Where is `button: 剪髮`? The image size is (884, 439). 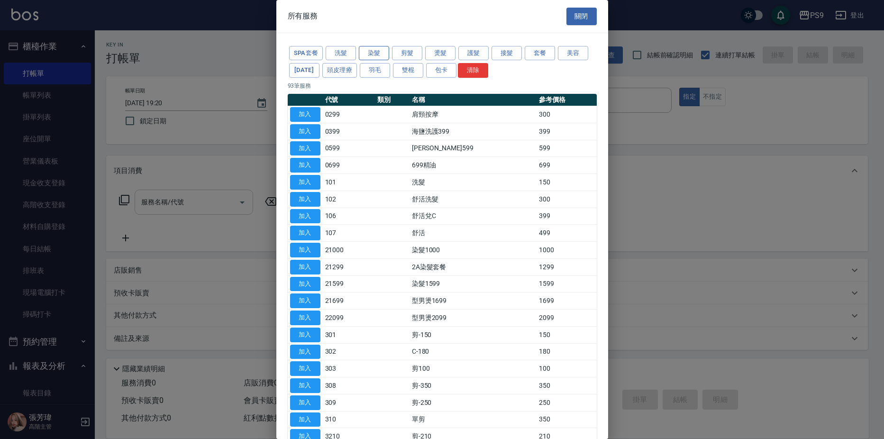 button: 剪髮 is located at coordinates (407, 53).